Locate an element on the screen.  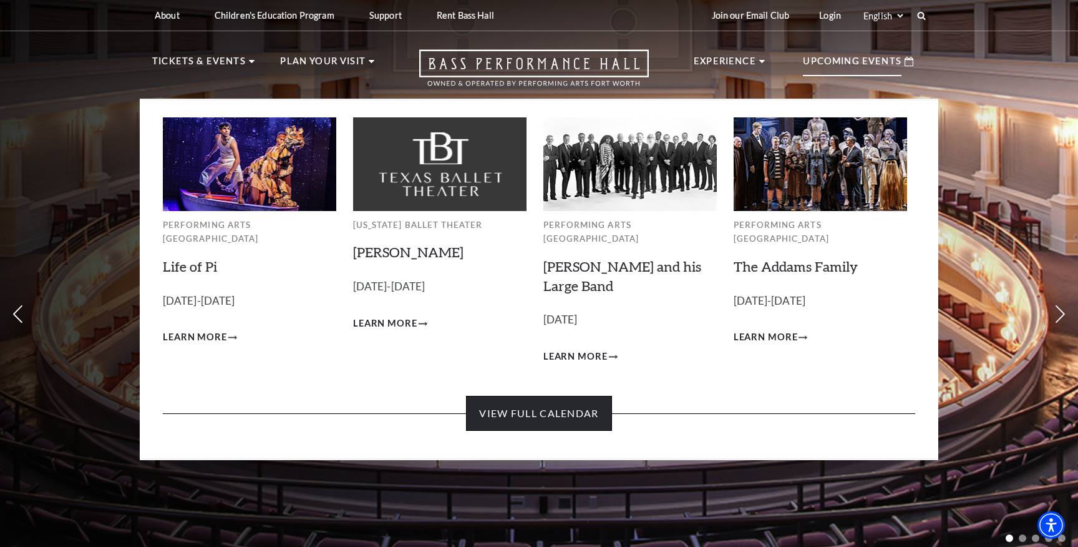
p: Experience is located at coordinates (725, 65).